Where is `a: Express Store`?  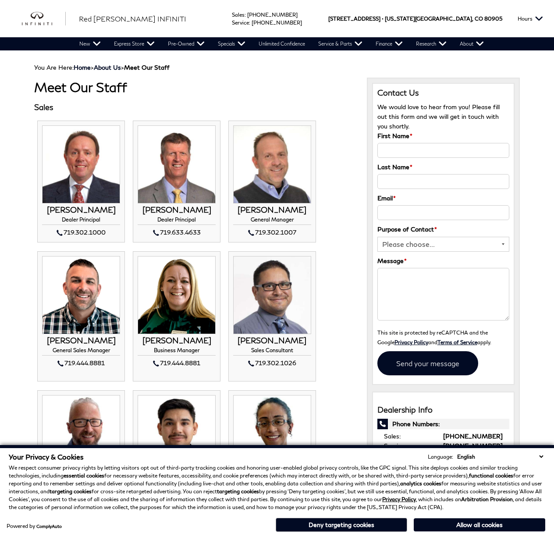
a: Express Store is located at coordinates (134, 44).